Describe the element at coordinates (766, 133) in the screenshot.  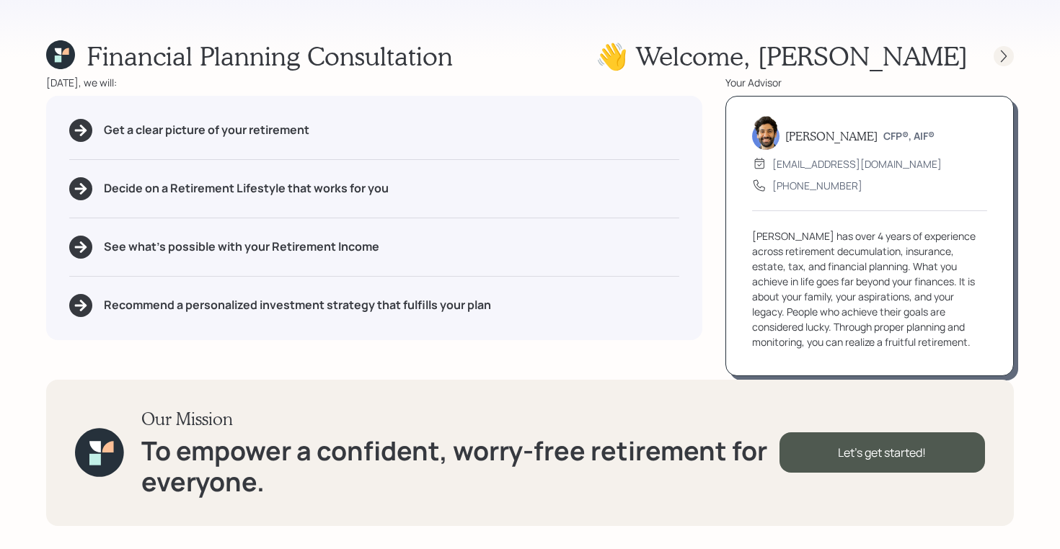
I see `img: eric-schwartz-headshot.png` at that location.